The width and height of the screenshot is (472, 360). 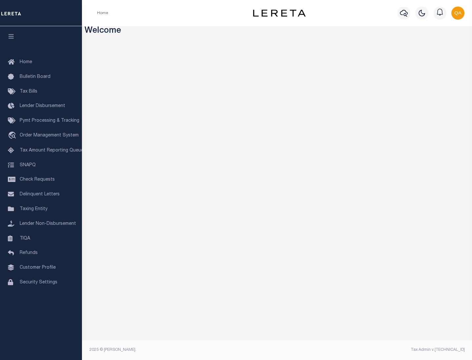 What do you see at coordinates (26, 62) in the screenshot?
I see `span: Home` at bounding box center [26, 62].